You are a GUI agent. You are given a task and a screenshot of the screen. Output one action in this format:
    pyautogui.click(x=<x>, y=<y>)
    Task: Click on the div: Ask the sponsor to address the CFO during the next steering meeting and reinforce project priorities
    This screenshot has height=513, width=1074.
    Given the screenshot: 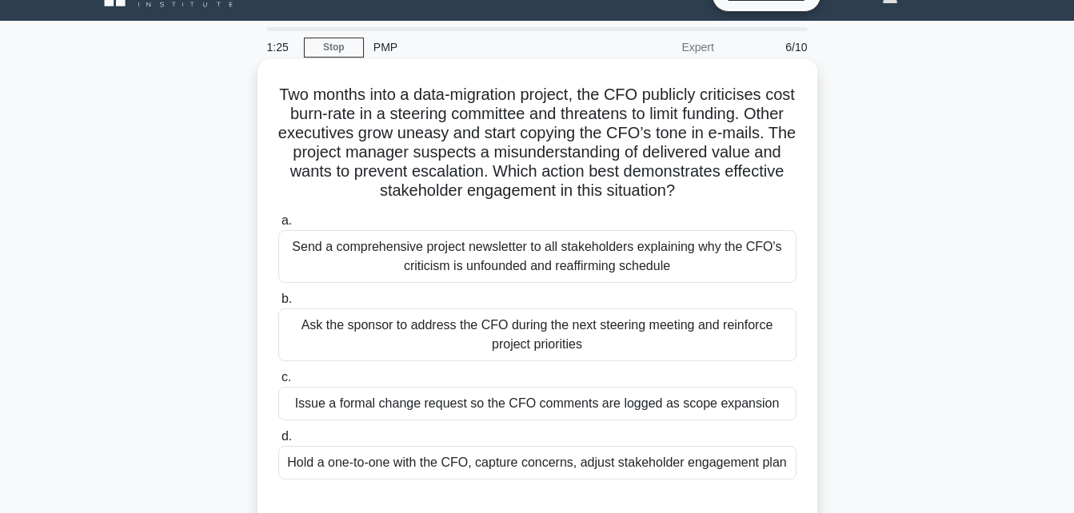 What is the action you would take?
    pyautogui.click(x=537, y=335)
    